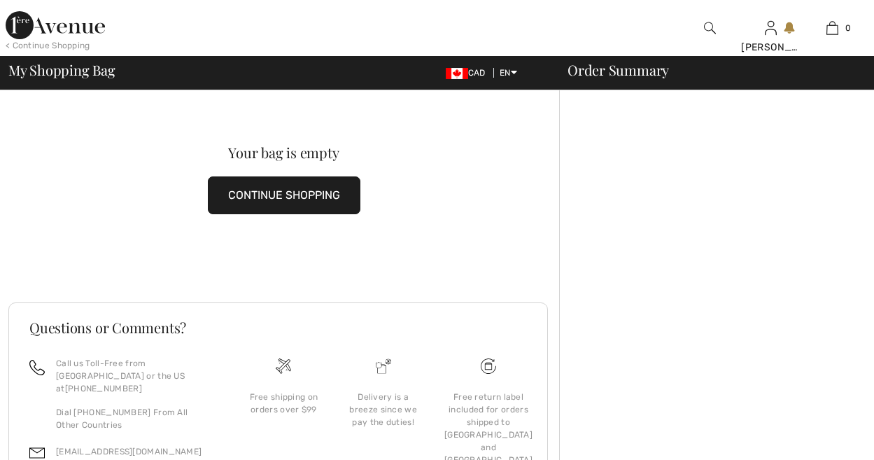 Image resolution: width=874 pixels, height=460 pixels. What do you see at coordinates (383, 409) in the screenshot?
I see `div: Delivery is a breeze since we pay the duties!` at bounding box center [383, 409].